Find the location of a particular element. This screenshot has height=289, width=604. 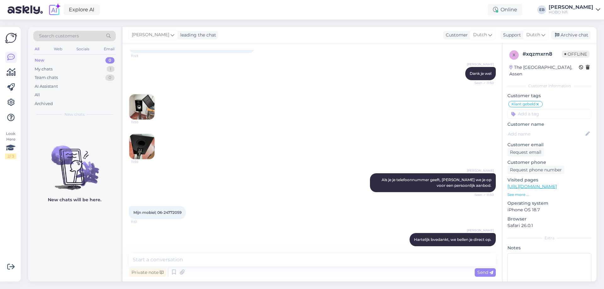

p: Visited pages is located at coordinates (549, 180).